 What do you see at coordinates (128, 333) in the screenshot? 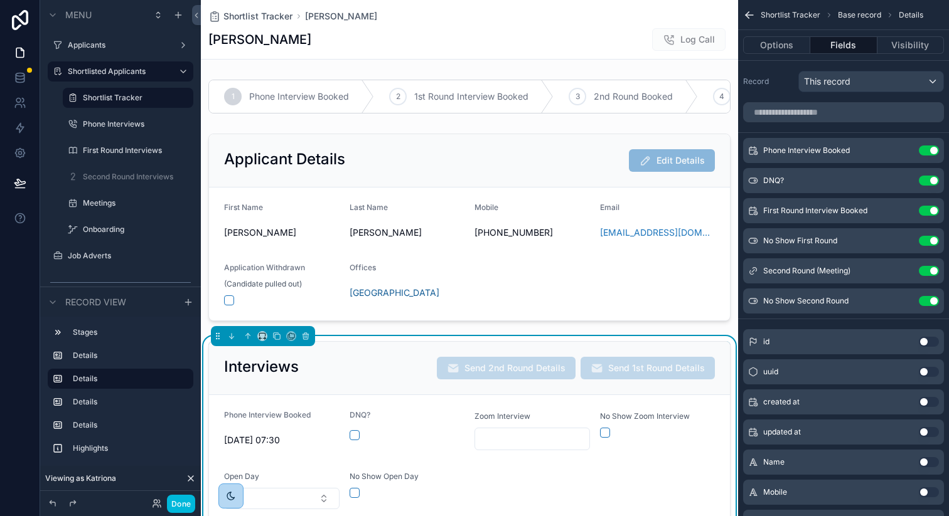
I see `label: Stages` at bounding box center [128, 333].